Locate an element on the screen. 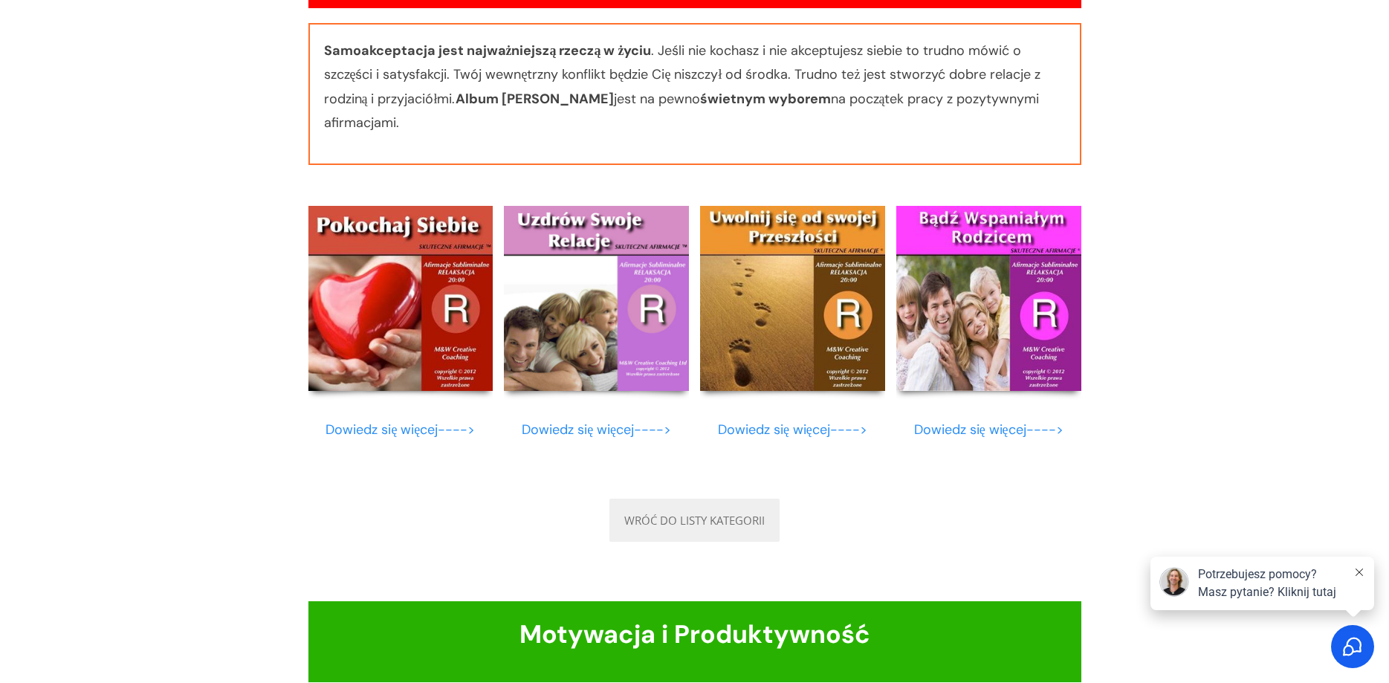 The image size is (1389, 683). span: Samoakceptacja jest najważniejszą rzeczą w życiu is located at coordinates (488, 51).